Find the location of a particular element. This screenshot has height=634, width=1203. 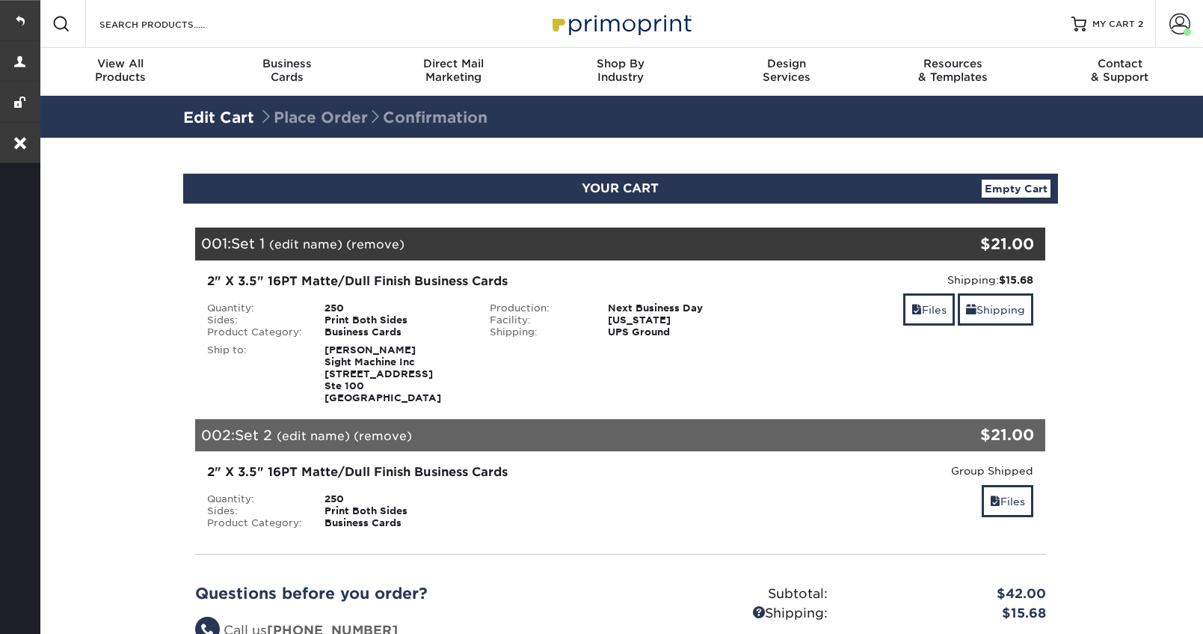

span: Contact is located at coordinates (1120, 64).